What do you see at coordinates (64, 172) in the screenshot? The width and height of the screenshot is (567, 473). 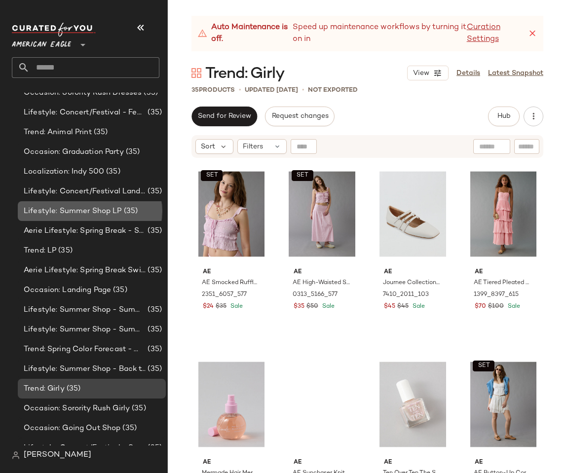 I see `span: Localization: Indy 500` at bounding box center [64, 172].